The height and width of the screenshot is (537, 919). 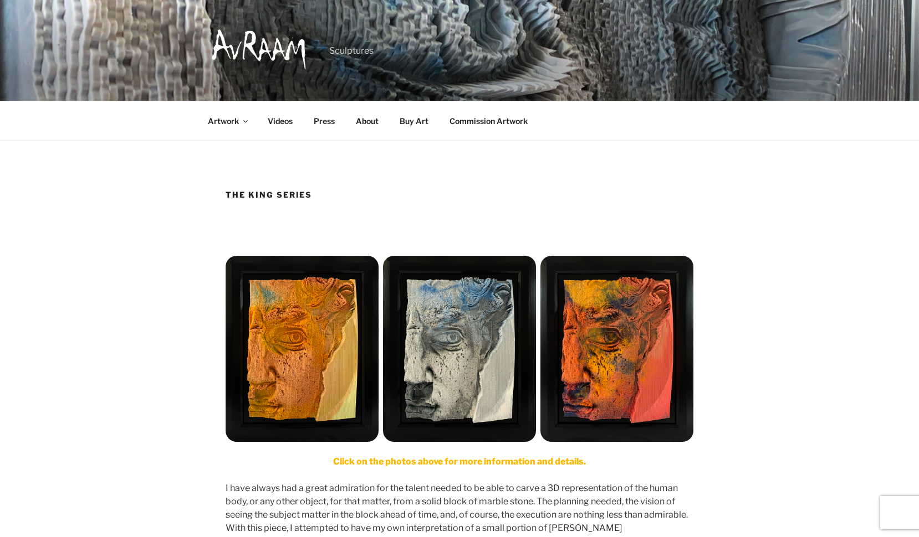 I want to click on a: Artwork, so click(x=227, y=121).